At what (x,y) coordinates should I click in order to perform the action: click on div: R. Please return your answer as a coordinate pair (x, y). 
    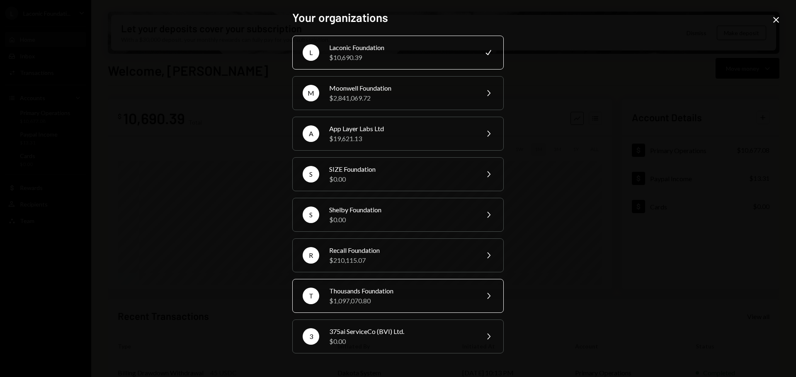
    Looking at the image, I should click on (311, 256).